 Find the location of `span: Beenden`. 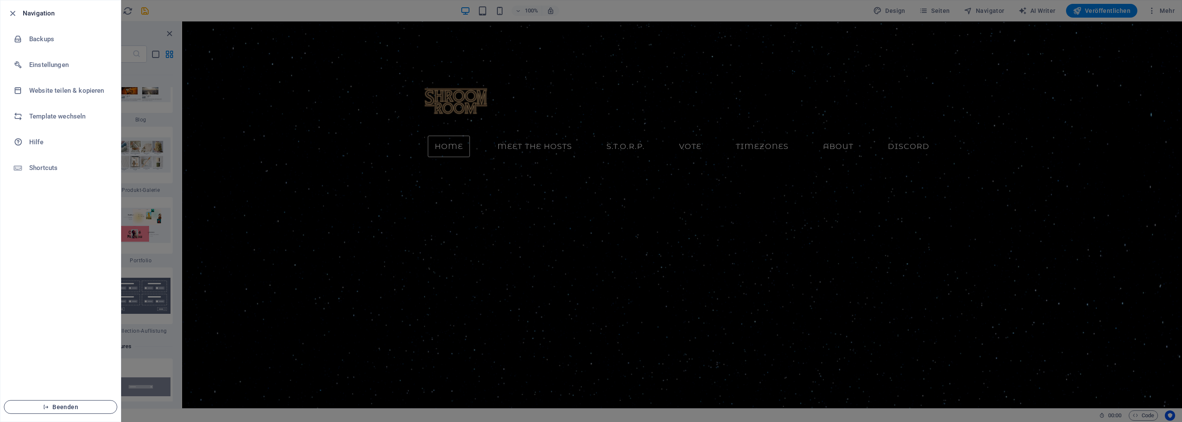

span: Beenden is located at coordinates (61, 407).